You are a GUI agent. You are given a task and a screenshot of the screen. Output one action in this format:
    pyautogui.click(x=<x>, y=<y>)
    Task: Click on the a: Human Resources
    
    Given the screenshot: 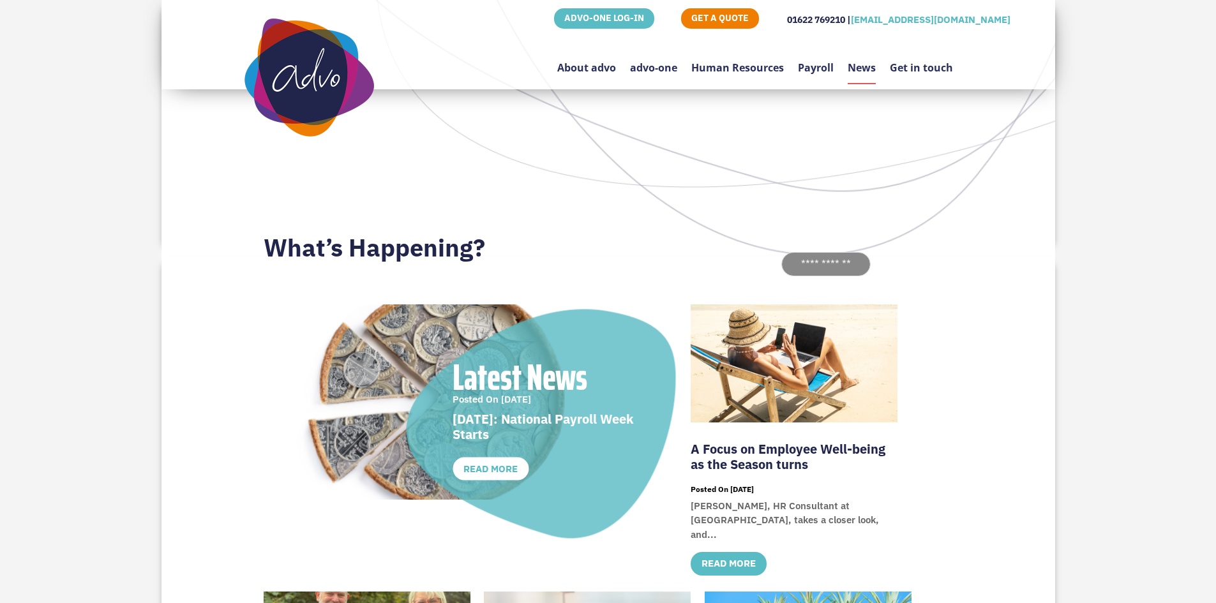 What is the action you would take?
    pyautogui.click(x=737, y=61)
    